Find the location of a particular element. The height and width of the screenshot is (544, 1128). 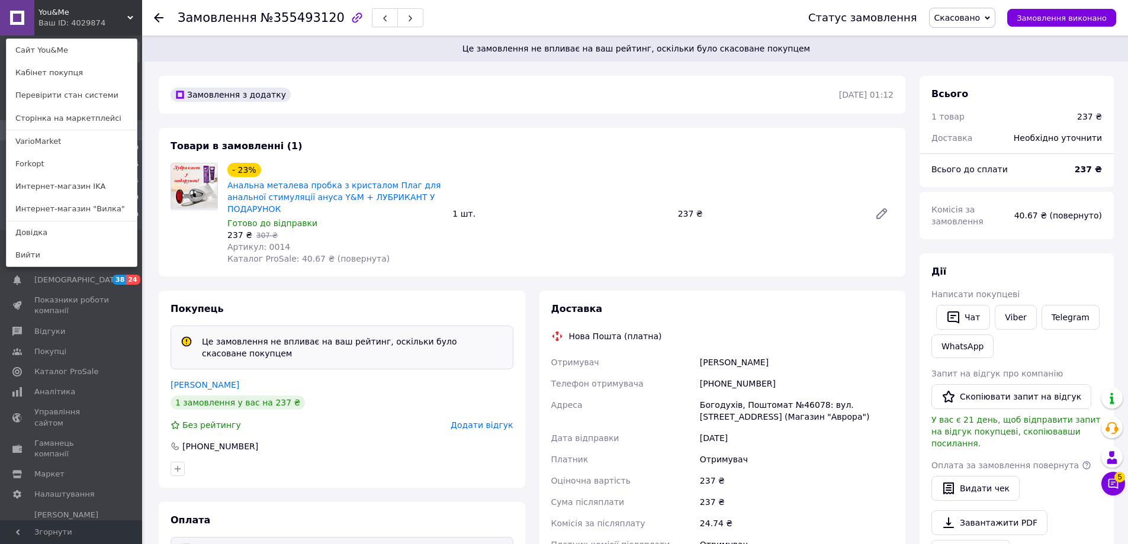

a: Кабінет покупця is located at coordinates (72, 73).